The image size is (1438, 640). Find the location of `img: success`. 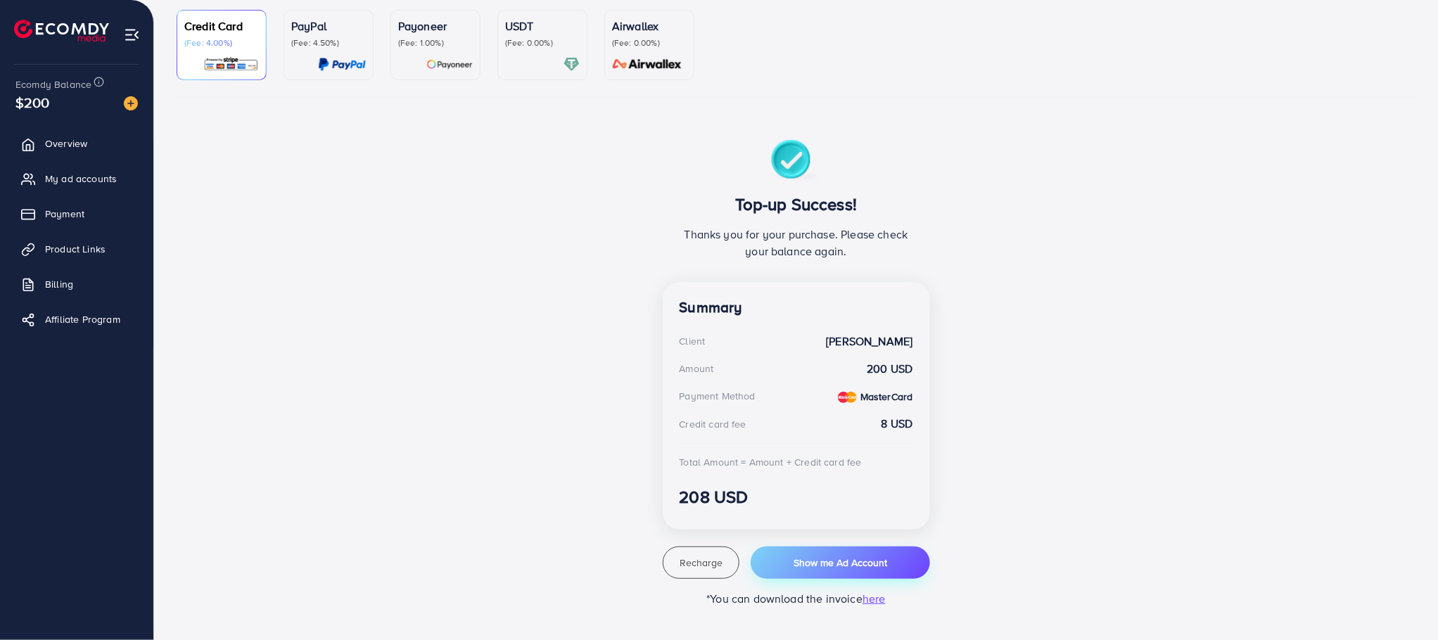

img: success is located at coordinates (796, 161).